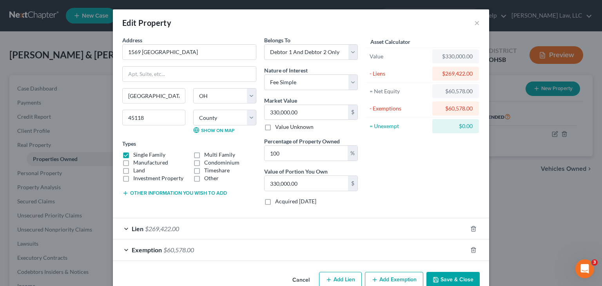 Image resolution: width=602 pixels, height=286 pixels. Describe the element at coordinates (399, 91) in the screenshot. I see `div: = Net Equity` at that location.